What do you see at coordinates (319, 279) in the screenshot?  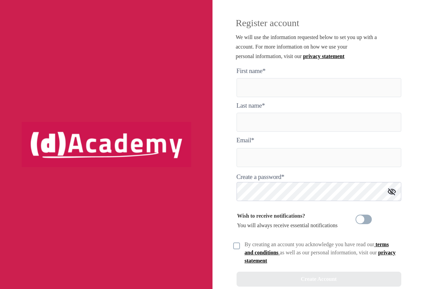 I see `div: Create Account` at bounding box center [319, 279].